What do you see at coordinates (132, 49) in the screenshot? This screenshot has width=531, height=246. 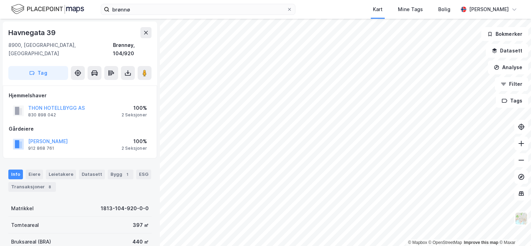 I see `div: Brønnøy, 104/920` at bounding box center [132, 49].